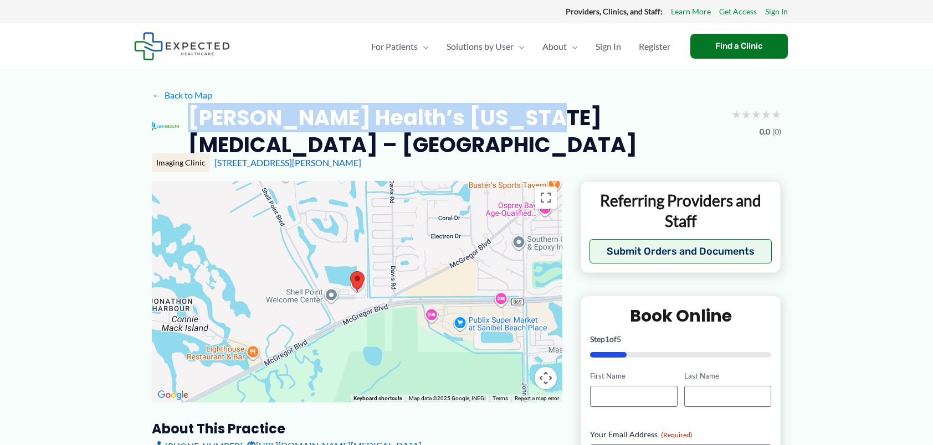 Image resolution: width=933 pixels, height=445 pixels. What do you see at coordinates (378, 399) in the screenshot?
I see `button: Keyboard shortcuts` at bounding box center [378, 399].